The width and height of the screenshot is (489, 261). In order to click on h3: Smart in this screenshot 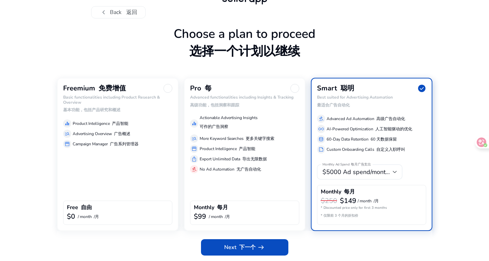, I will do `click(335, 88)`.